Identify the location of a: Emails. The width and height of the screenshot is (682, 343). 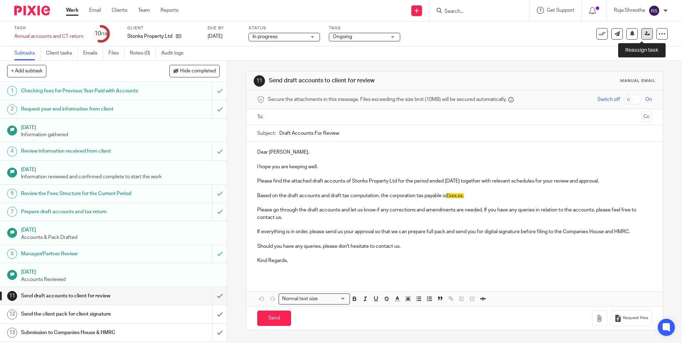
(93, 53).